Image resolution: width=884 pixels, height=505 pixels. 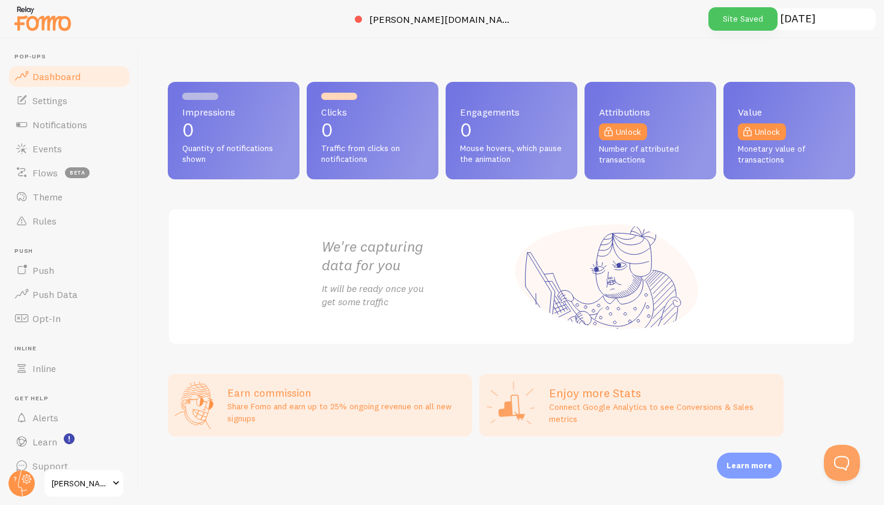 What do you see at coordinates (73, 398) in the screenshot?
I see `span: Get Help` at bounding box center [73, 398].